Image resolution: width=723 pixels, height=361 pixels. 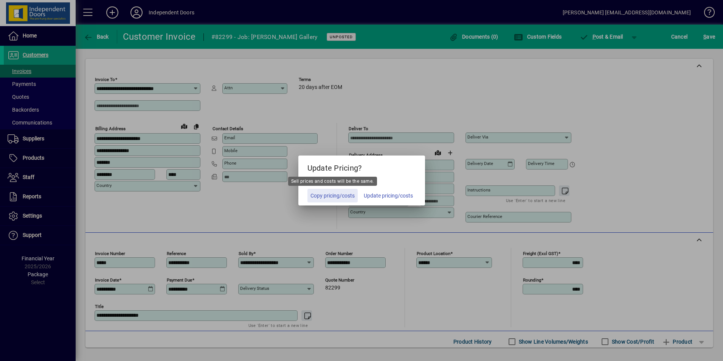 I want to click on h5: Update Pricing?, so click(x=361, y=166).